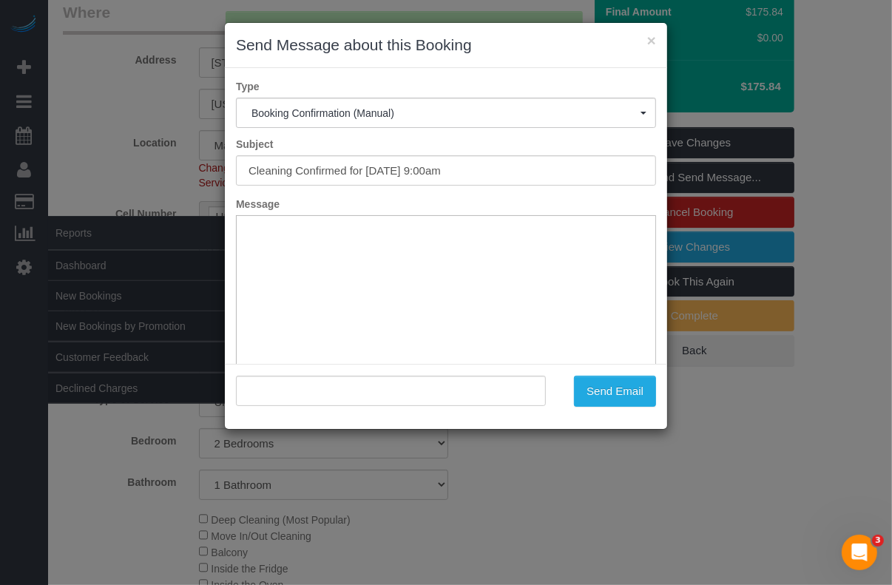 The image size is (892, 585). Describe the element at coordinates (446, 87) in the screenshot. I see `label: Type` at that location.